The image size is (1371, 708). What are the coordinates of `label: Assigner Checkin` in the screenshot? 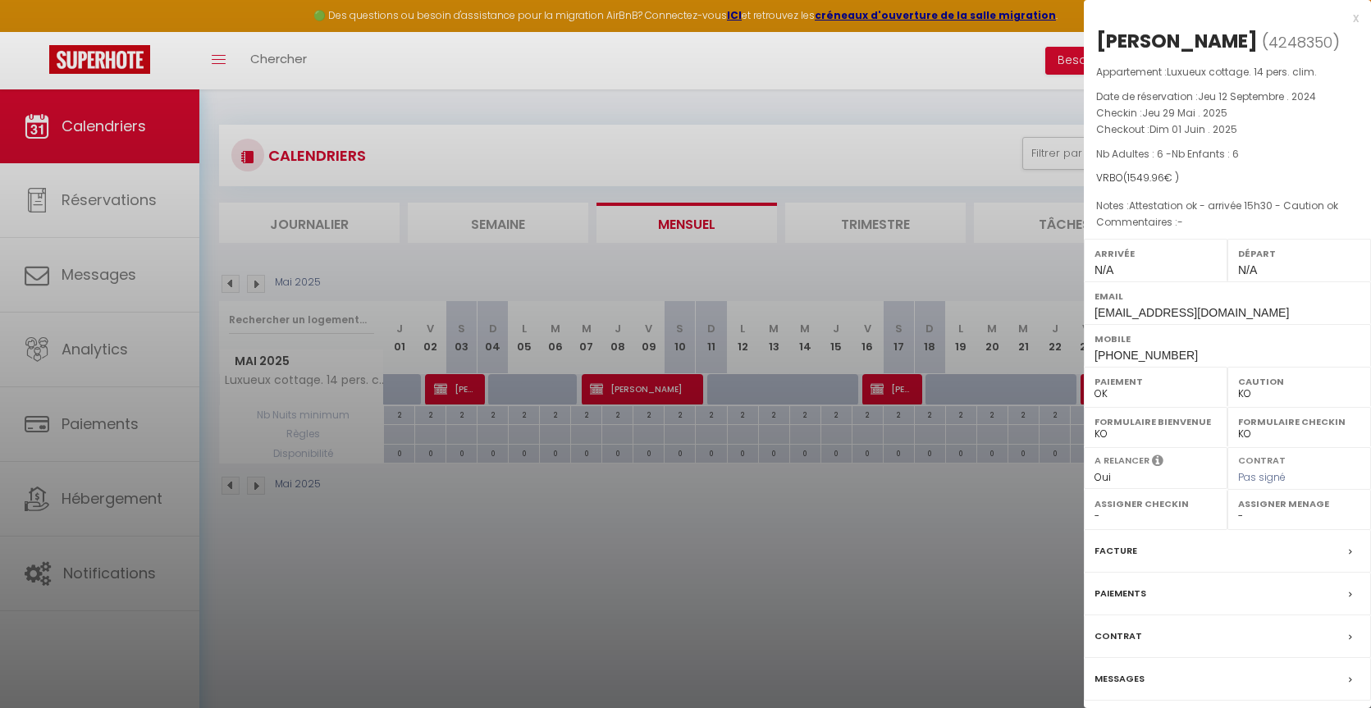 It's located at (1155, 504).